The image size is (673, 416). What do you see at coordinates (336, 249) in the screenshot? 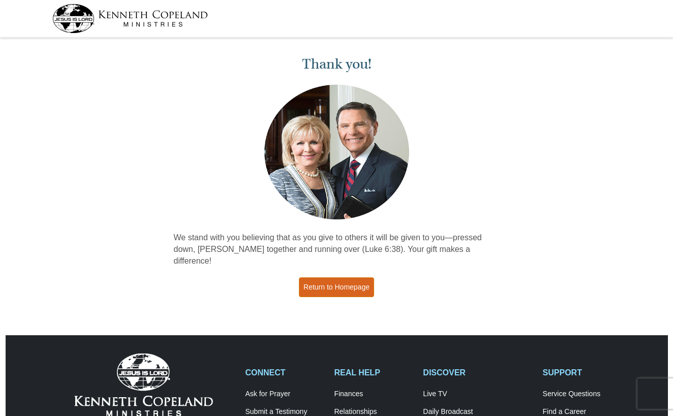
I see `p: We stand with you believing that as you give to others it will be given to you—pressed down, [PER...` at bounding box center [336, 249].